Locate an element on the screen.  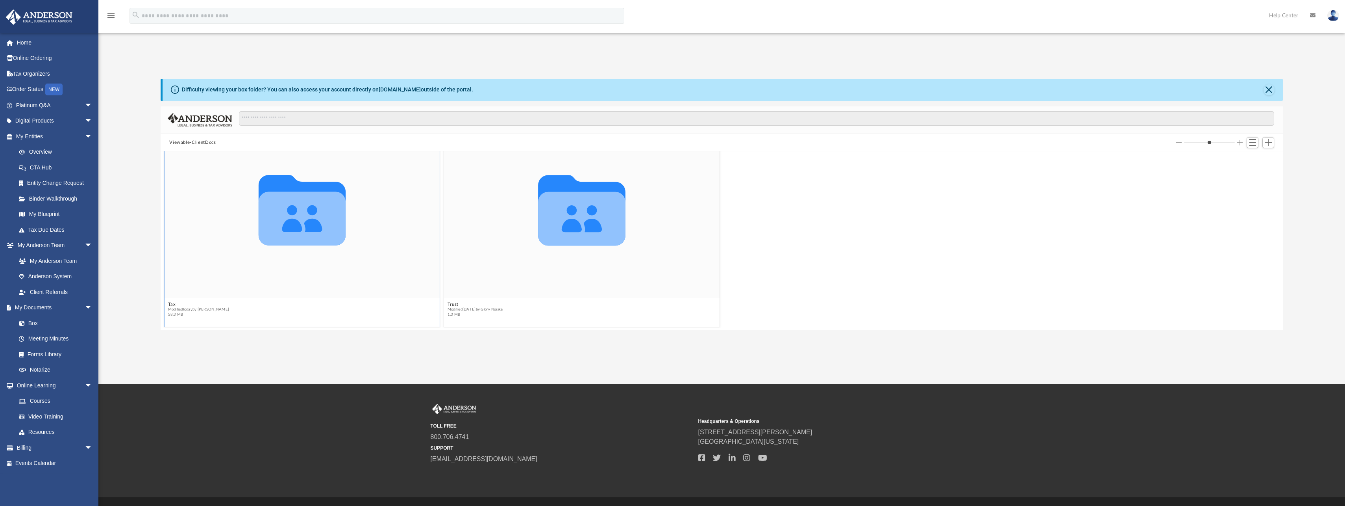
a: Box is located at coordinates (54, 323).